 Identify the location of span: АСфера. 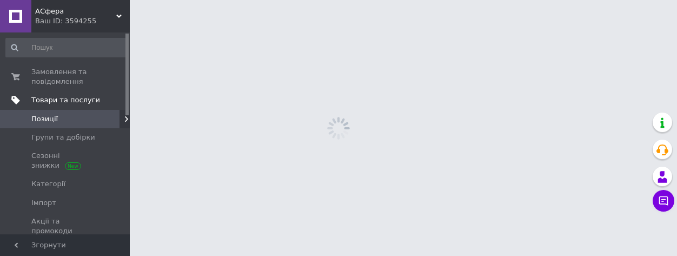
(76, 11).